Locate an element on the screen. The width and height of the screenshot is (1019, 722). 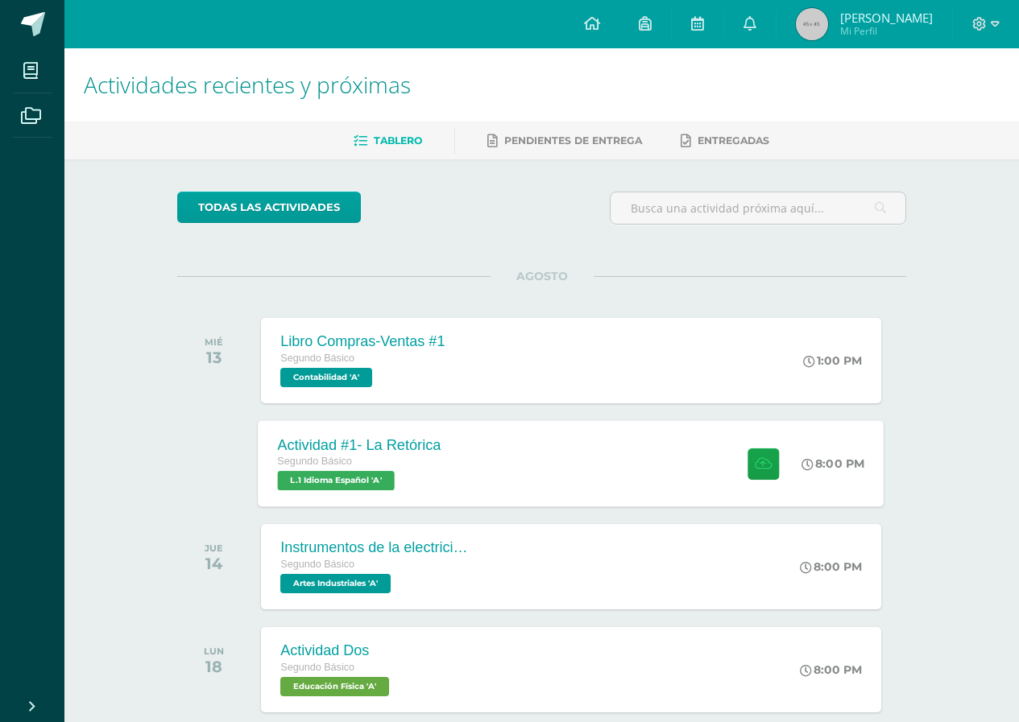
a: Tablero is located at coordinates (387, 141).